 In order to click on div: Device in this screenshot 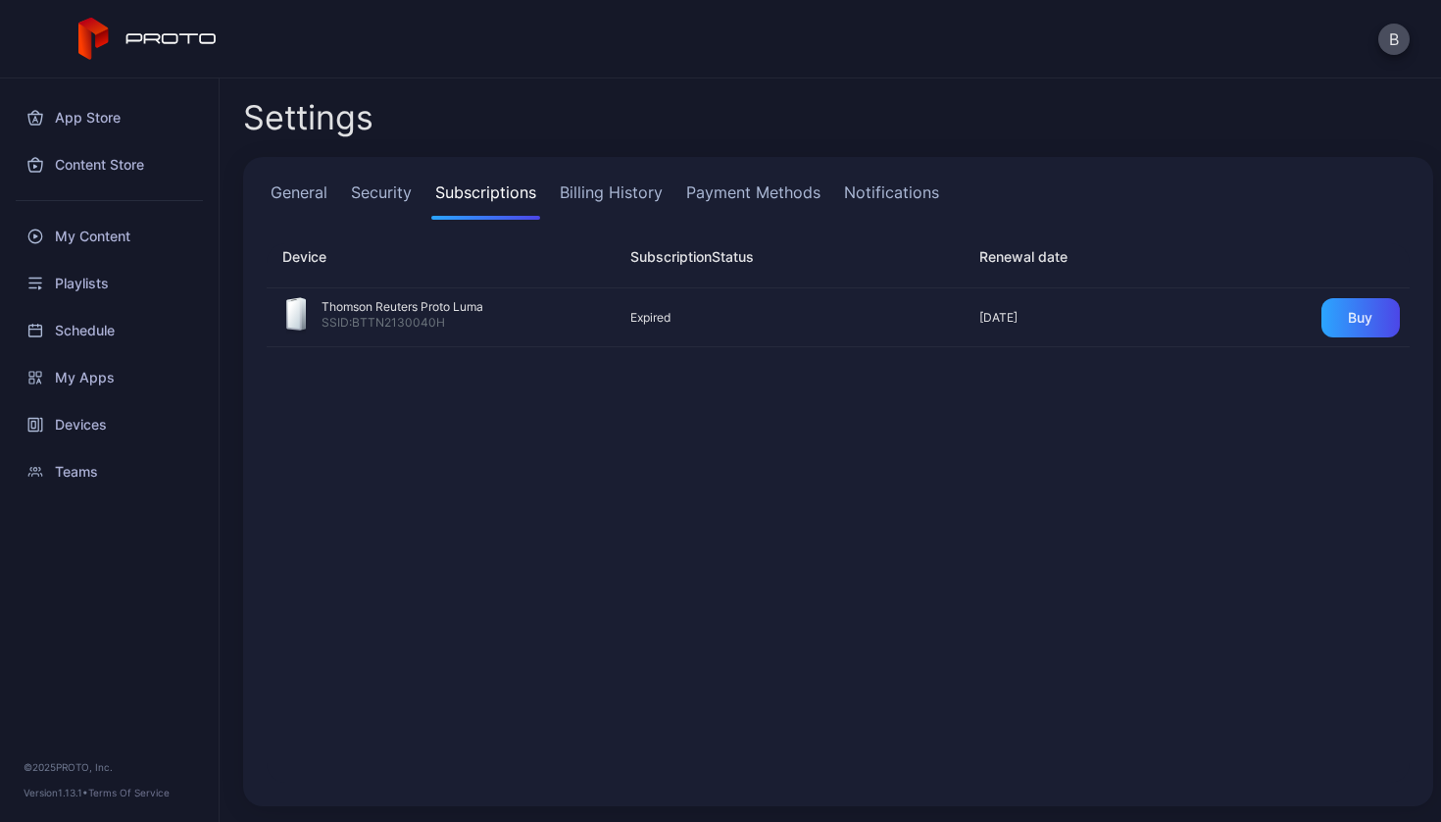, I will do `click(440, 257)`.